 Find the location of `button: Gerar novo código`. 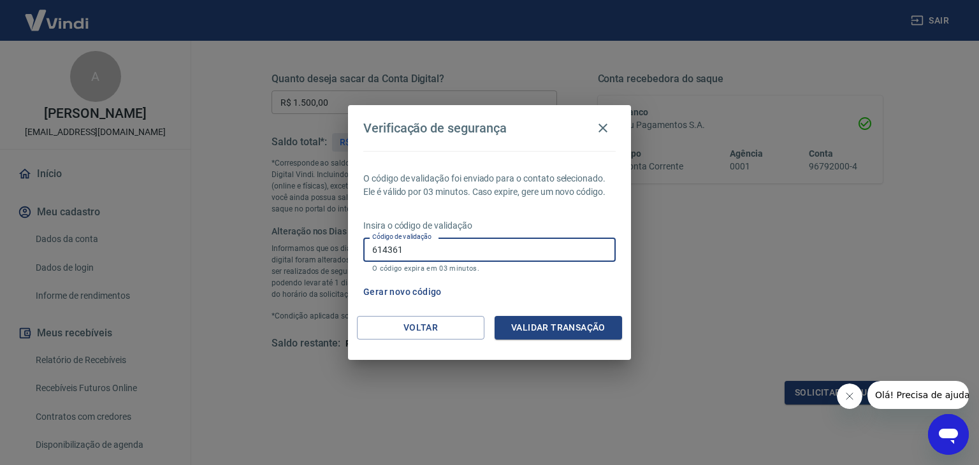

button: Gerar novo código is located at coordinates (402, 292).